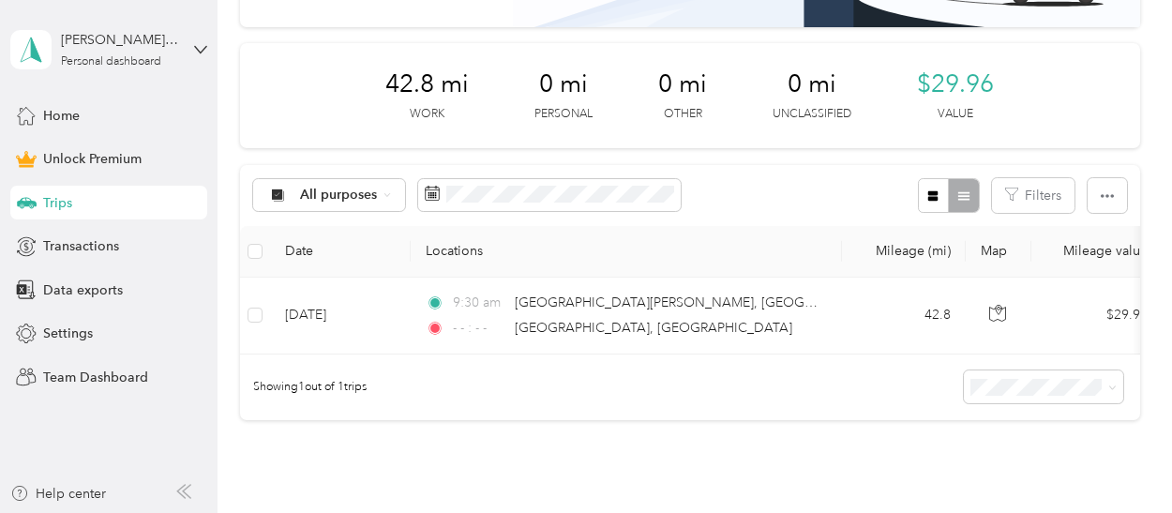 Image resolution: width=1172 pixels, height=513 pixels. I want to click on span: All purposes, so click(338, 195).